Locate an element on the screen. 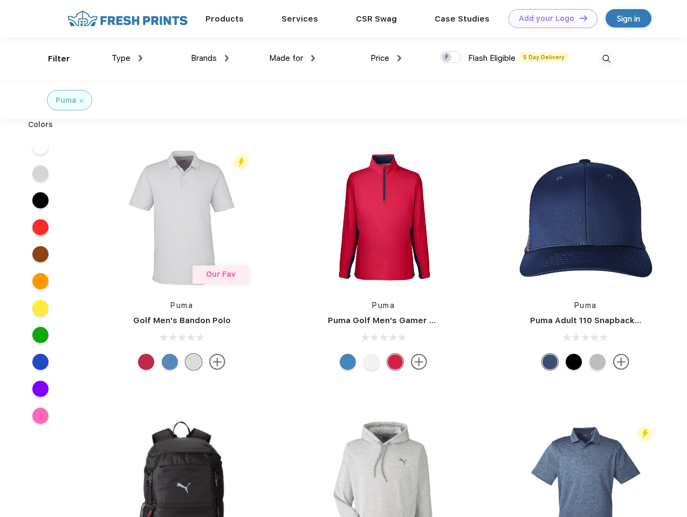 This screenshot has height=517, width=687. img: desktop_search.svg is located at coordinates (606, 59).